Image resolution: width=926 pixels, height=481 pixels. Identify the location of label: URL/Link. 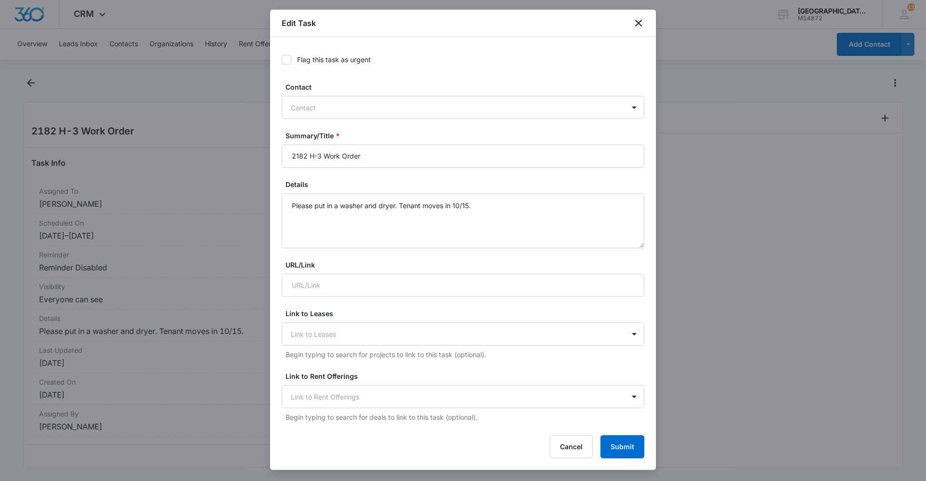
(467, 265).